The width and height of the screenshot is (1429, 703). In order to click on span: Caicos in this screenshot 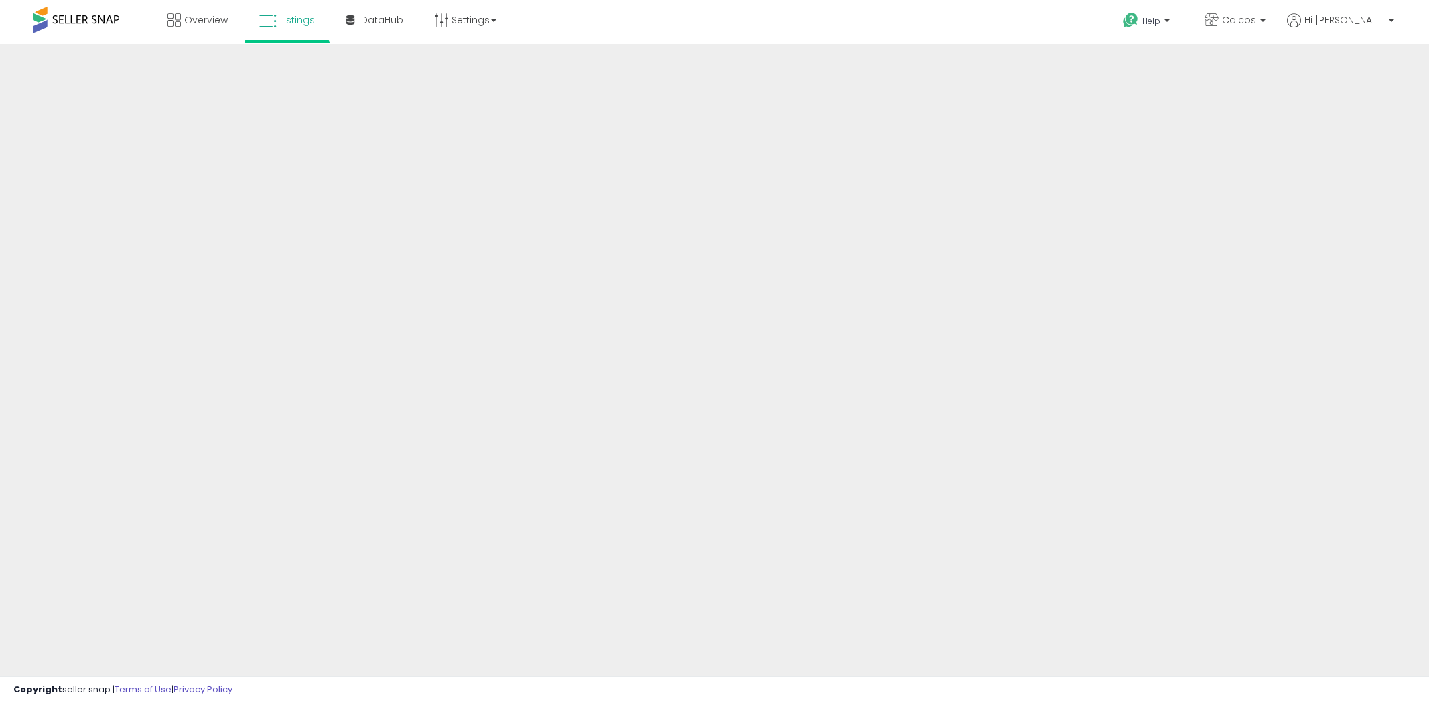, I will do `click(1239, 20)`.